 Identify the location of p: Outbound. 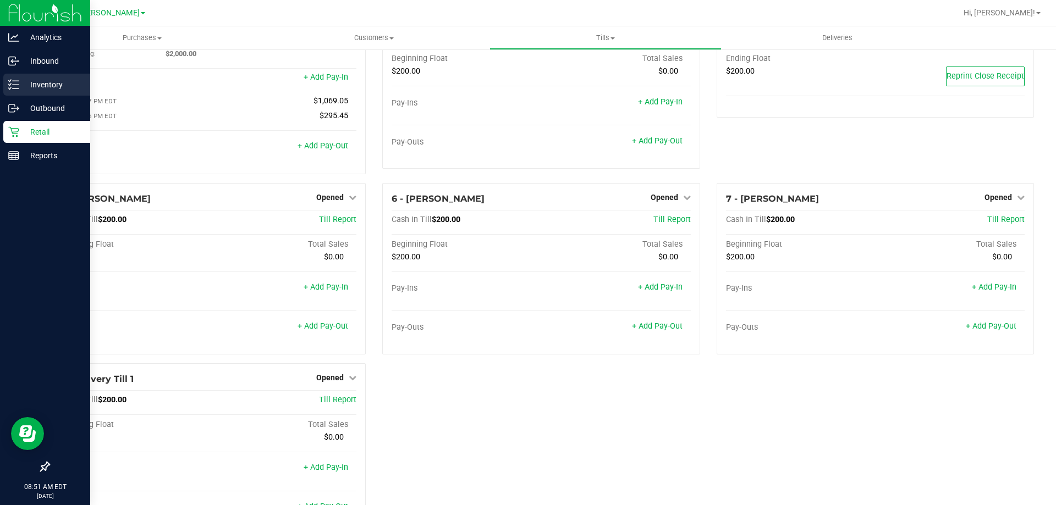
(52, 108).